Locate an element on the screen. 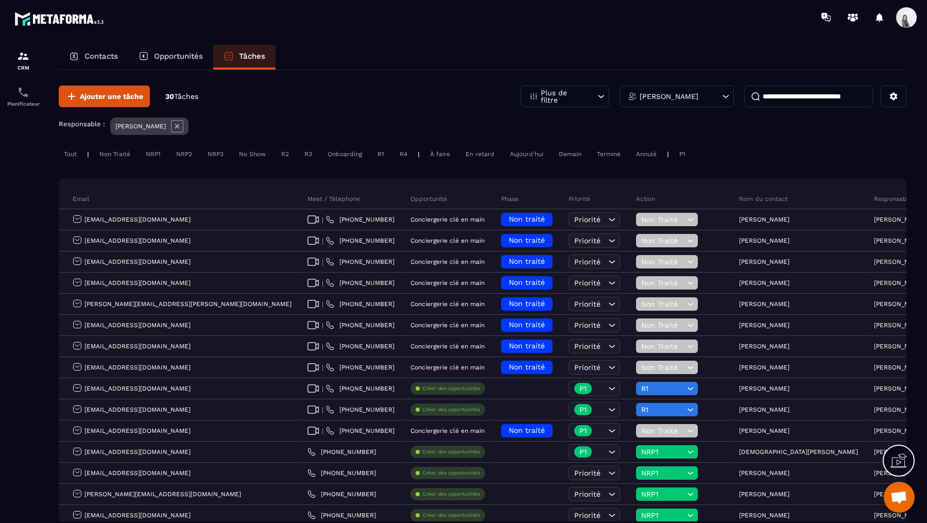 Image resolution: width=927 pixels, height=523 pixels. p: Meet / Téléphone is located at coordinates (334, 199).